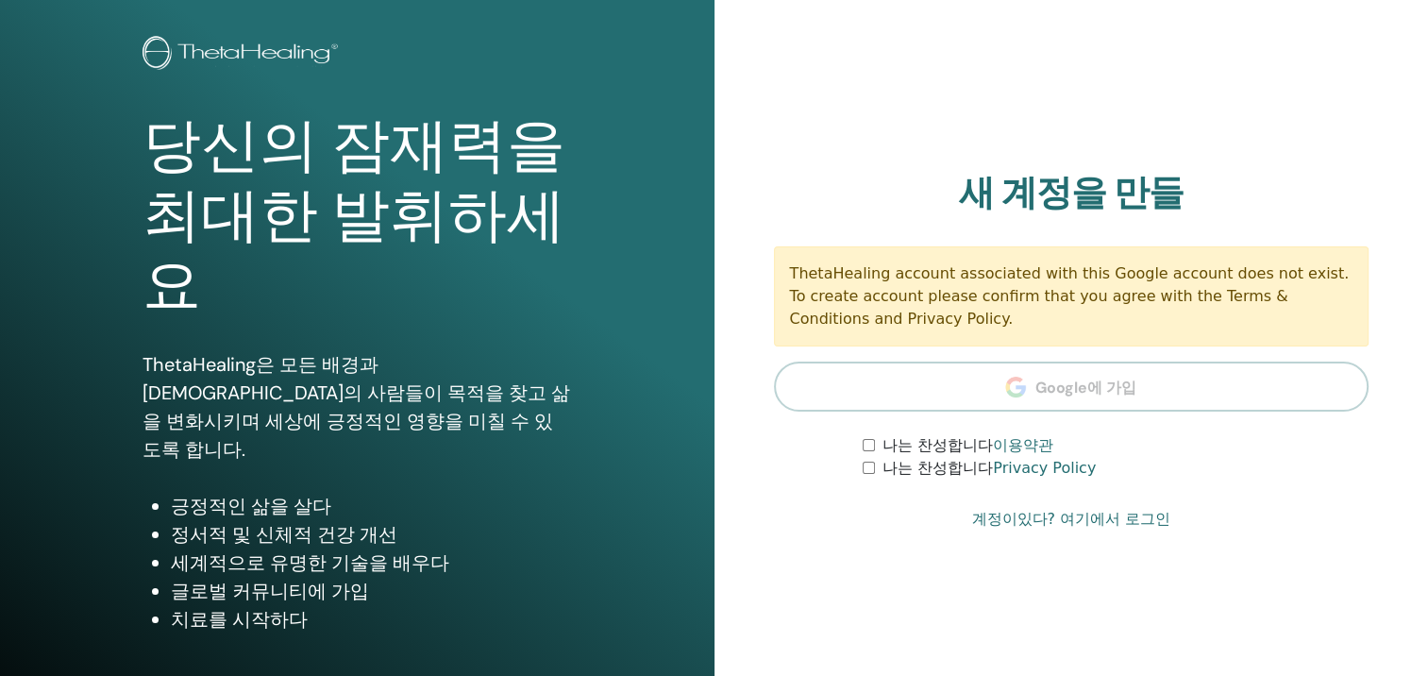 The height and width of the screenshot is (676, 1428). What do you see at coordinates (371, 562) in the screenshot?
I see `li: 세계적으로 유명한 기술을 배우다` at bounding box center [371, 562].